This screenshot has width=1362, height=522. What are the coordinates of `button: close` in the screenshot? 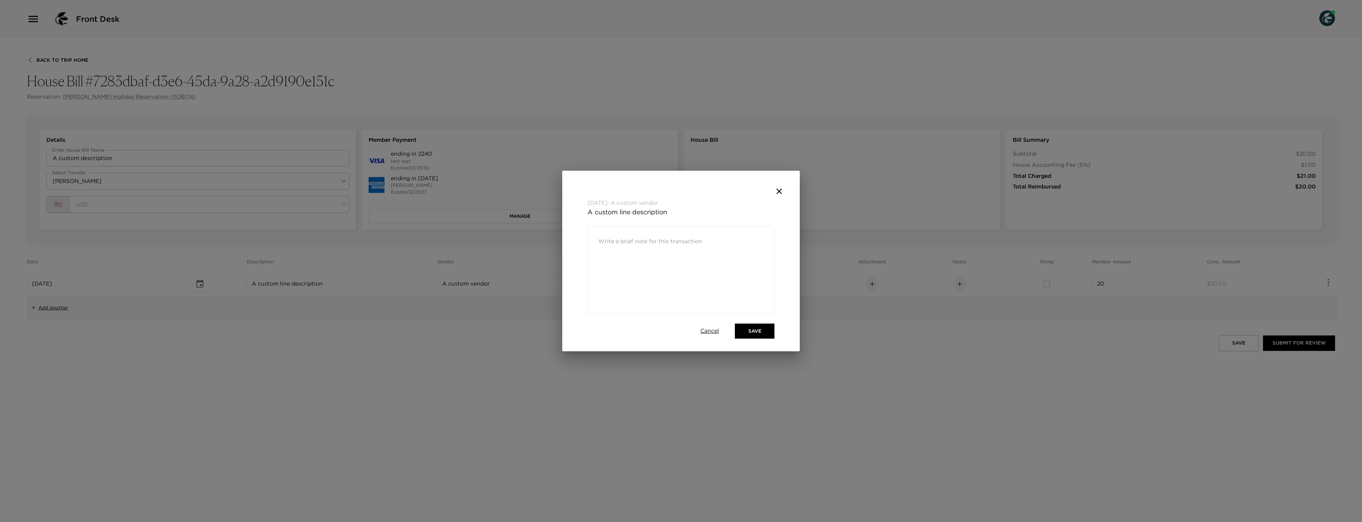 It's located at (779, 191).